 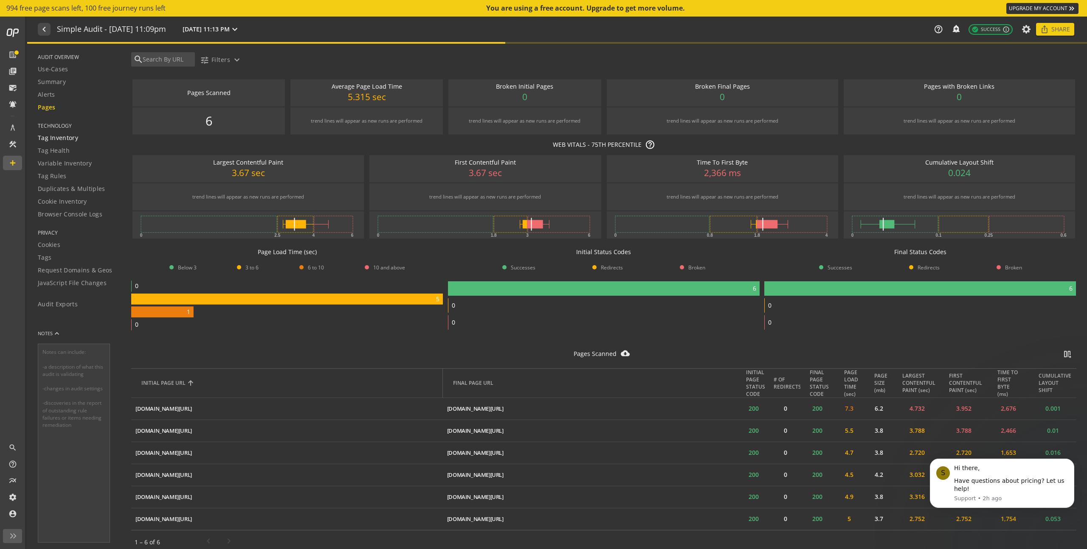 What do you see at coordinates (879, 476) in the screenshot?
I see `td: 4.2` at bounding box center [879, 476].